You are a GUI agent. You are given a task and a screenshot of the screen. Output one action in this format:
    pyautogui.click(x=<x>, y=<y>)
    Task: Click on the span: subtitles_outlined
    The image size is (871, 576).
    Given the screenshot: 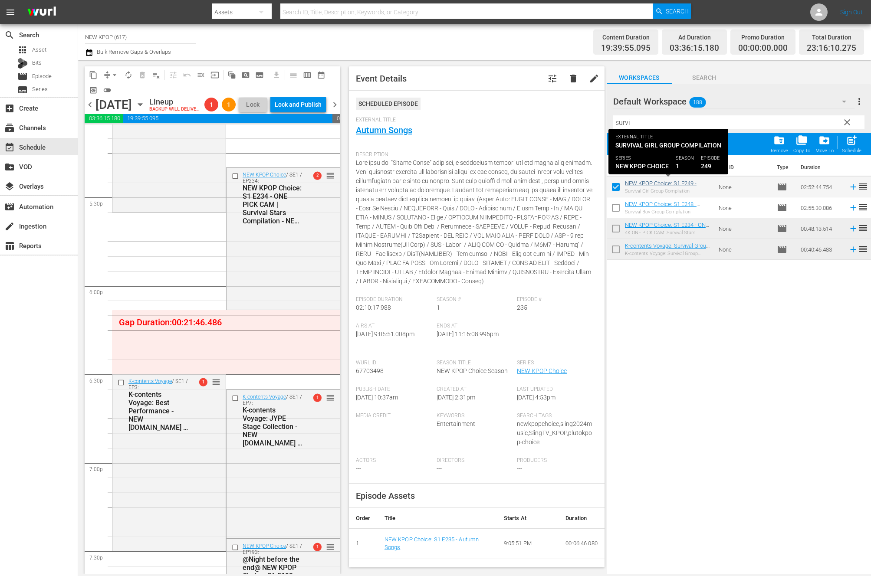 What is the action you would take?
    pyautogui.click(x=260, y=75)
    